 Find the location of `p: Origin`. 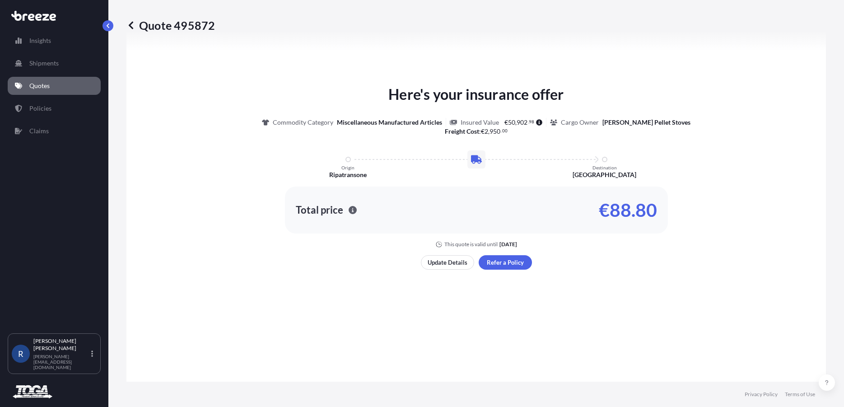

p: Origin is located at coordinates (348, 168).